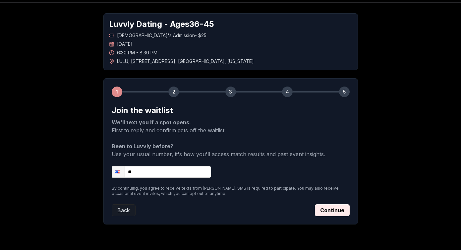  Describe the element at coordinates (151, 122) in the screenshot. I see `strong: We'll text you if a spot opens.` at that location.